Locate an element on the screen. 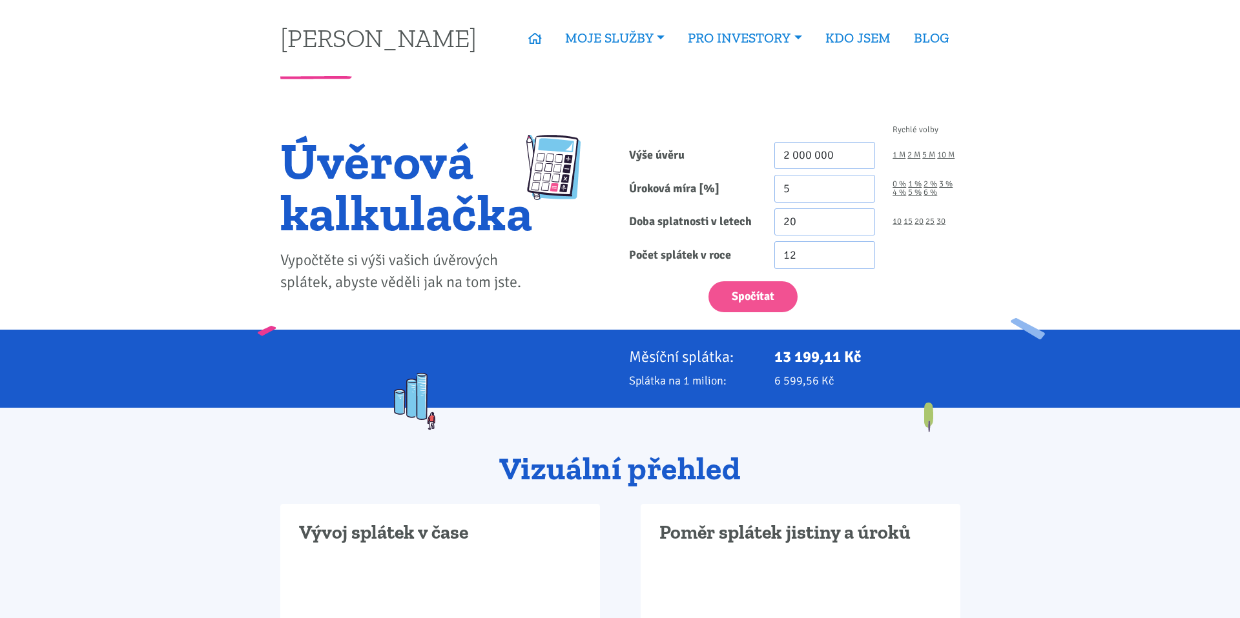  a: 5 % is located at coordinates (914, 192).